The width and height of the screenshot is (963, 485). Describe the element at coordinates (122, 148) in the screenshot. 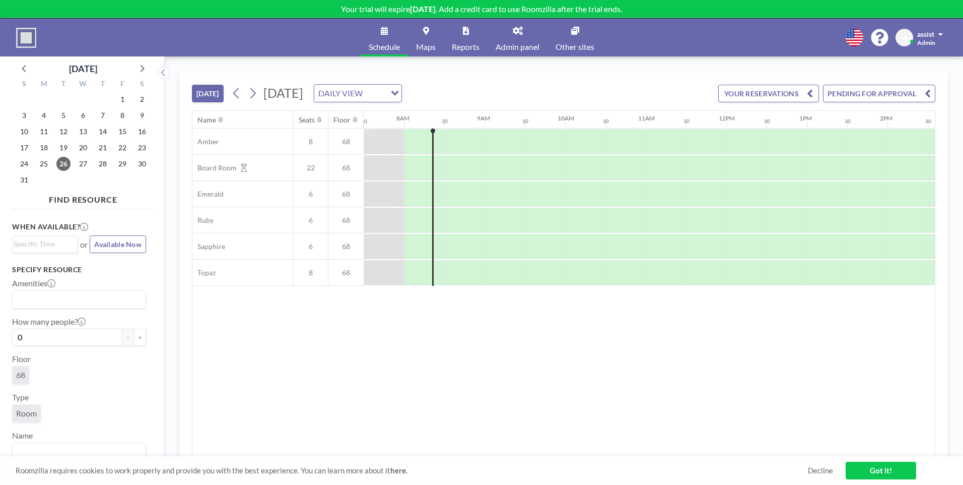

I see `span: Friday, August 22, 2025` at that location.